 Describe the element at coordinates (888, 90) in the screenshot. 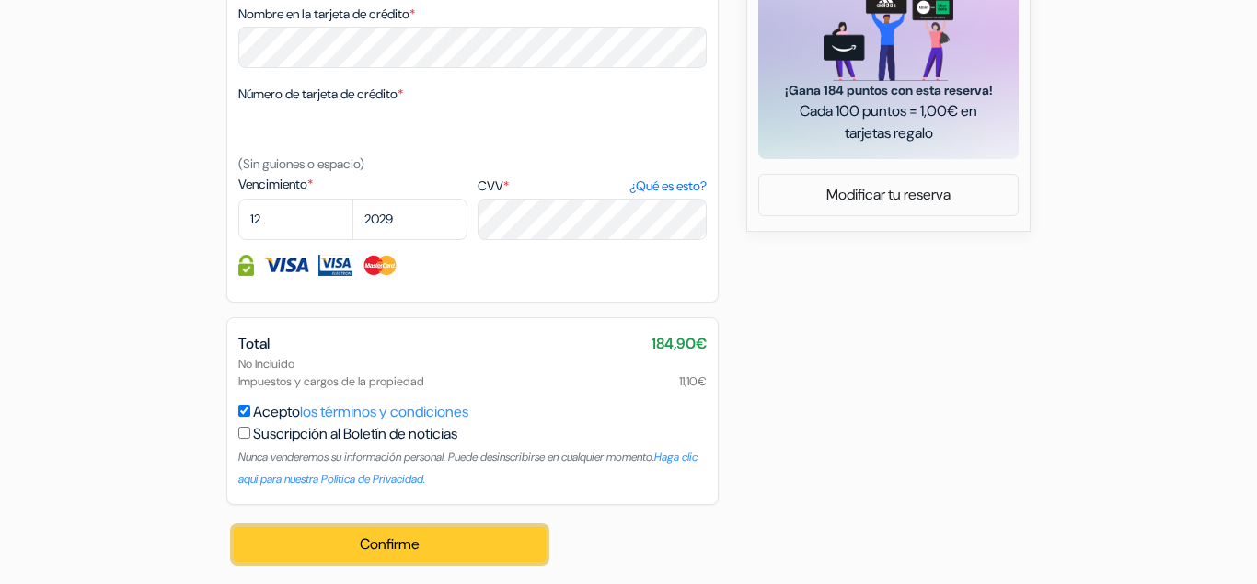

I see `span: ¡Gana 184 puntos con esta reserva!` at that location.